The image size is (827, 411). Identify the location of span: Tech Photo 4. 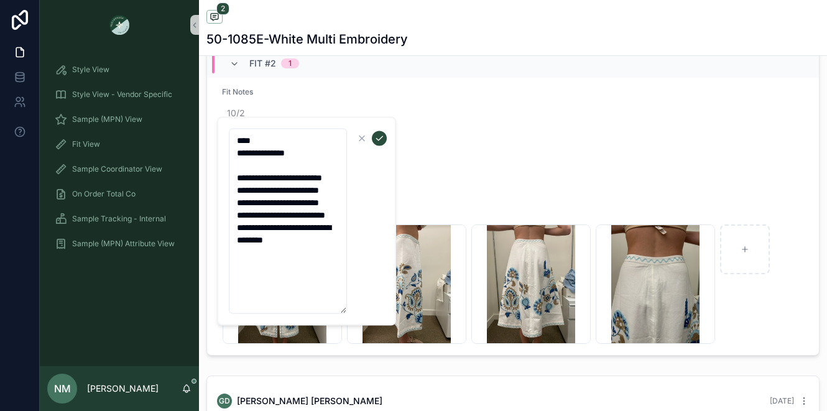
(737, 359).